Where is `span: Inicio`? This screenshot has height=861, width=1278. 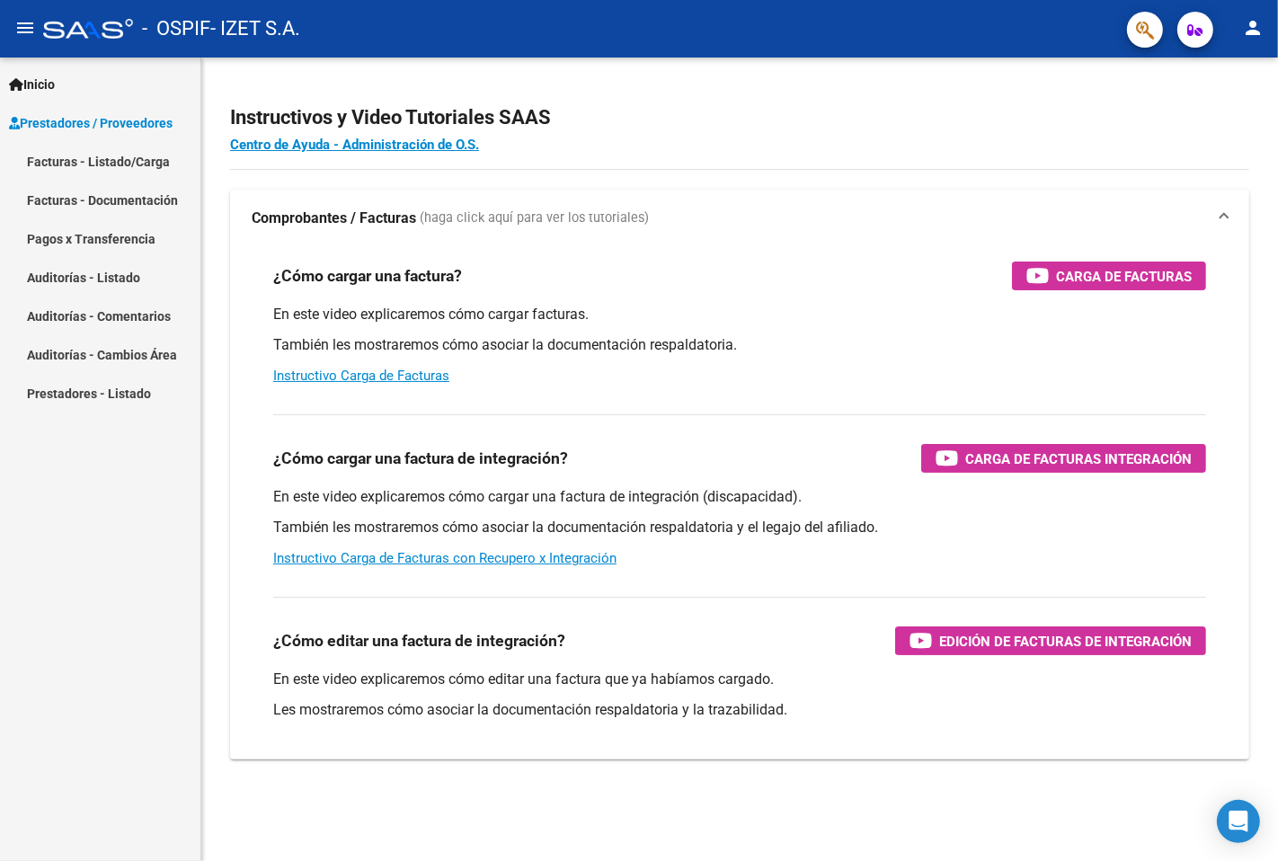
span: Inicio is located at coordinates (31, 85).